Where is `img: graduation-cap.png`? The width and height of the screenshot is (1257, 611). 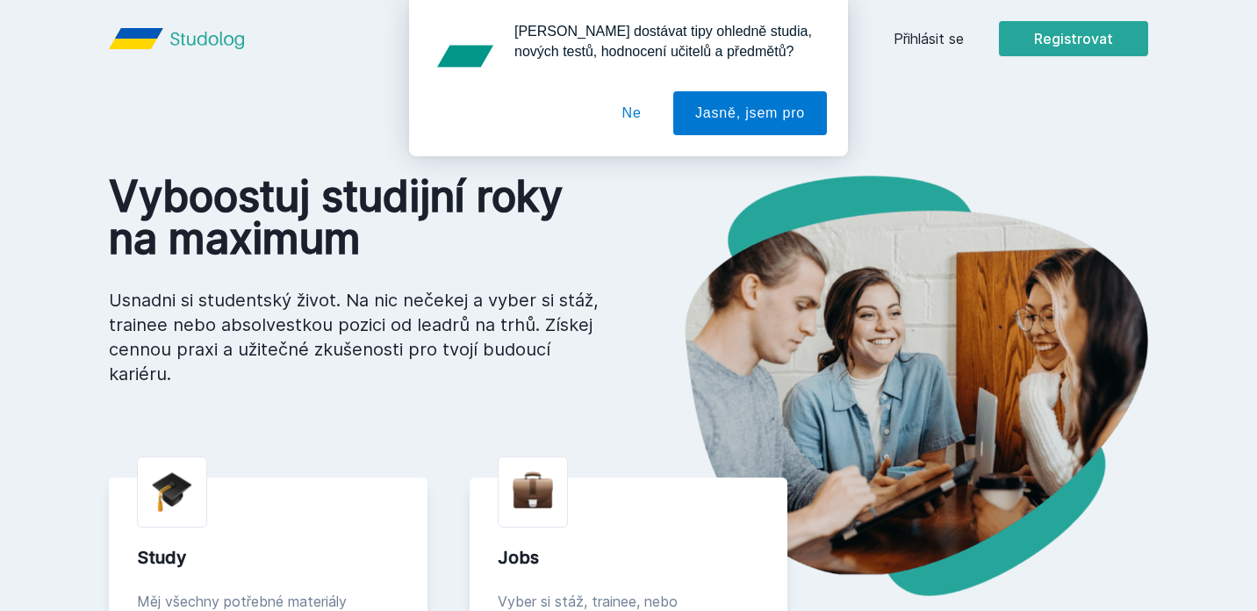 img: graduation-cap.png is located at coordinates (172, 491).